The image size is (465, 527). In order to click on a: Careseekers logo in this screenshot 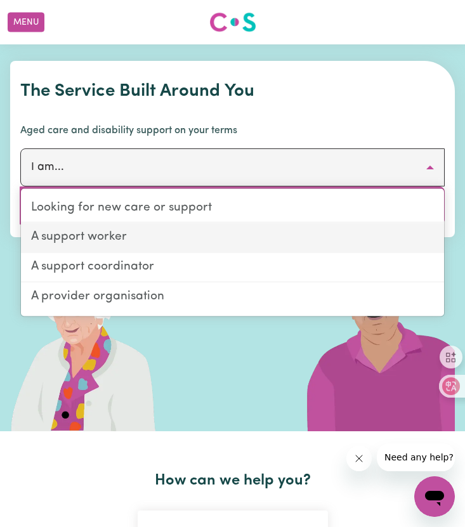, I will do `click(233, 22)`.